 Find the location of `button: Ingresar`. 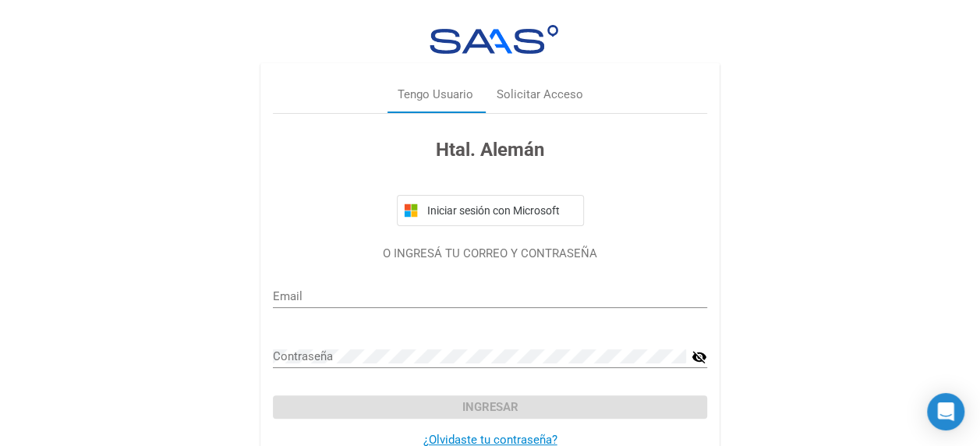

button: Ingresar is located at coordinates (490, 407).